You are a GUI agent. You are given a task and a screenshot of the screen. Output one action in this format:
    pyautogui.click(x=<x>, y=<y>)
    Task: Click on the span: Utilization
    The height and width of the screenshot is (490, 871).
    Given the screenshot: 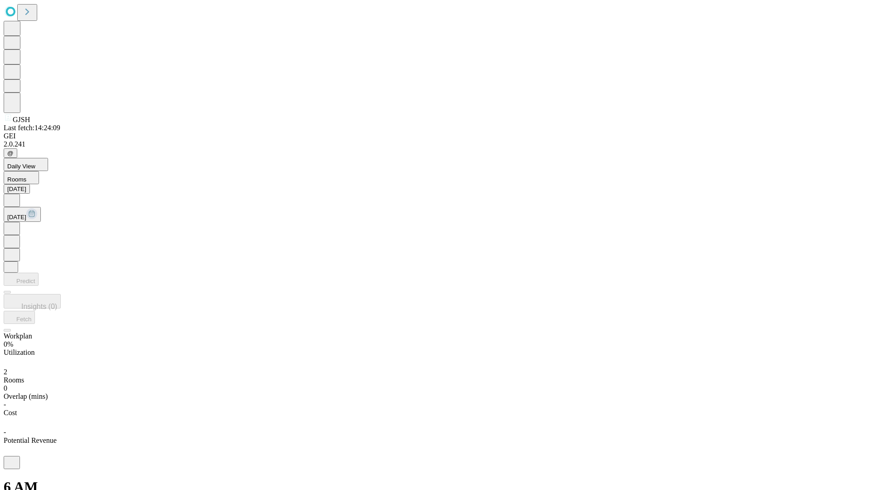 What is the action you would take?
    pyautogui.click(x=19, y=352)
    